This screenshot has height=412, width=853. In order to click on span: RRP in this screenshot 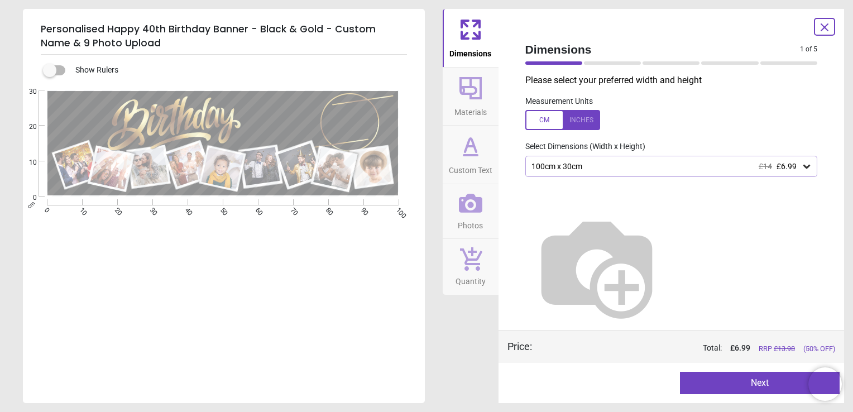, I will do `click(776, 349)`.